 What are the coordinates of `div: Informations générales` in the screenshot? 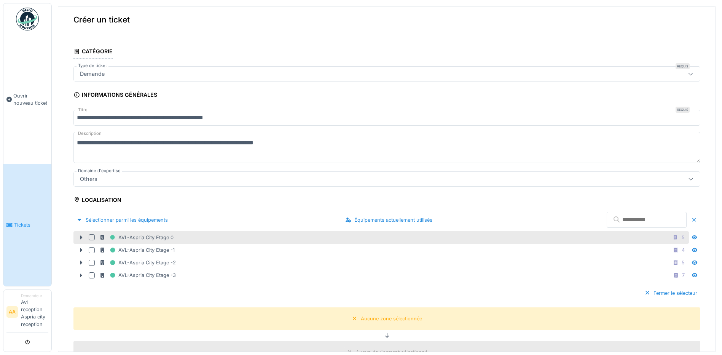 It's located at (115, 96).